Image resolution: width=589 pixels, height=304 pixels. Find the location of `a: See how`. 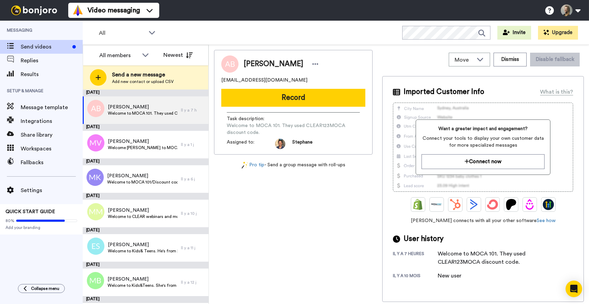

a: See how is located at coordinates (546, 221).